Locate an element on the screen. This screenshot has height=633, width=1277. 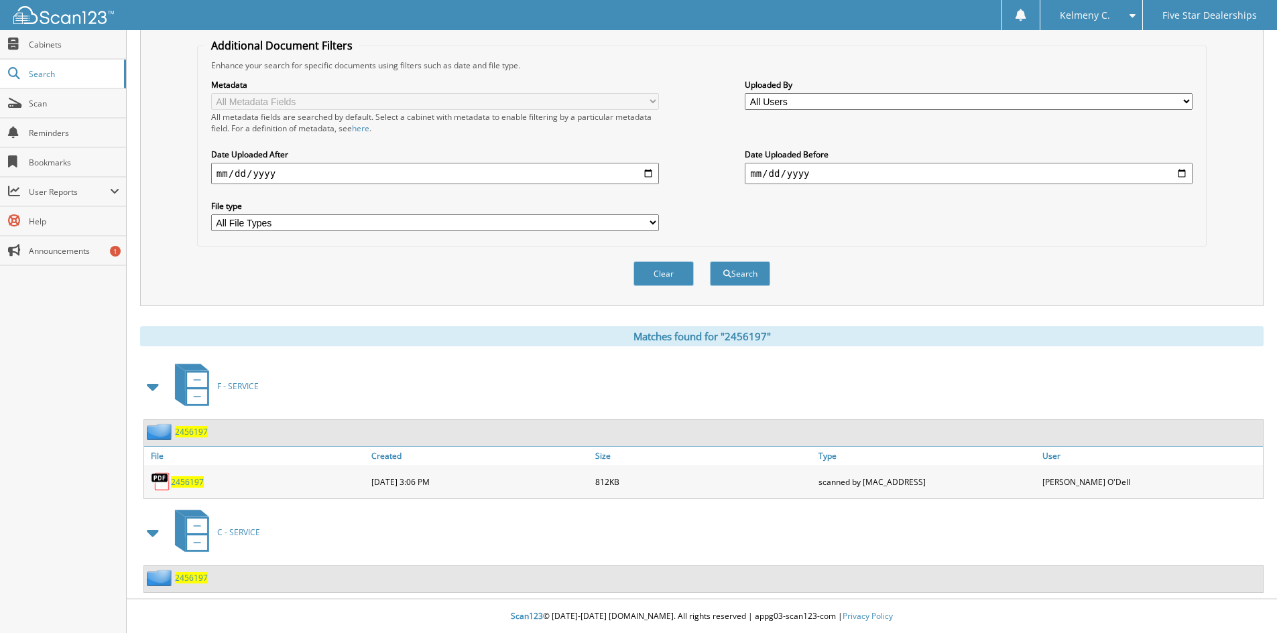
div: 1 is located at coordinates (115, 251).